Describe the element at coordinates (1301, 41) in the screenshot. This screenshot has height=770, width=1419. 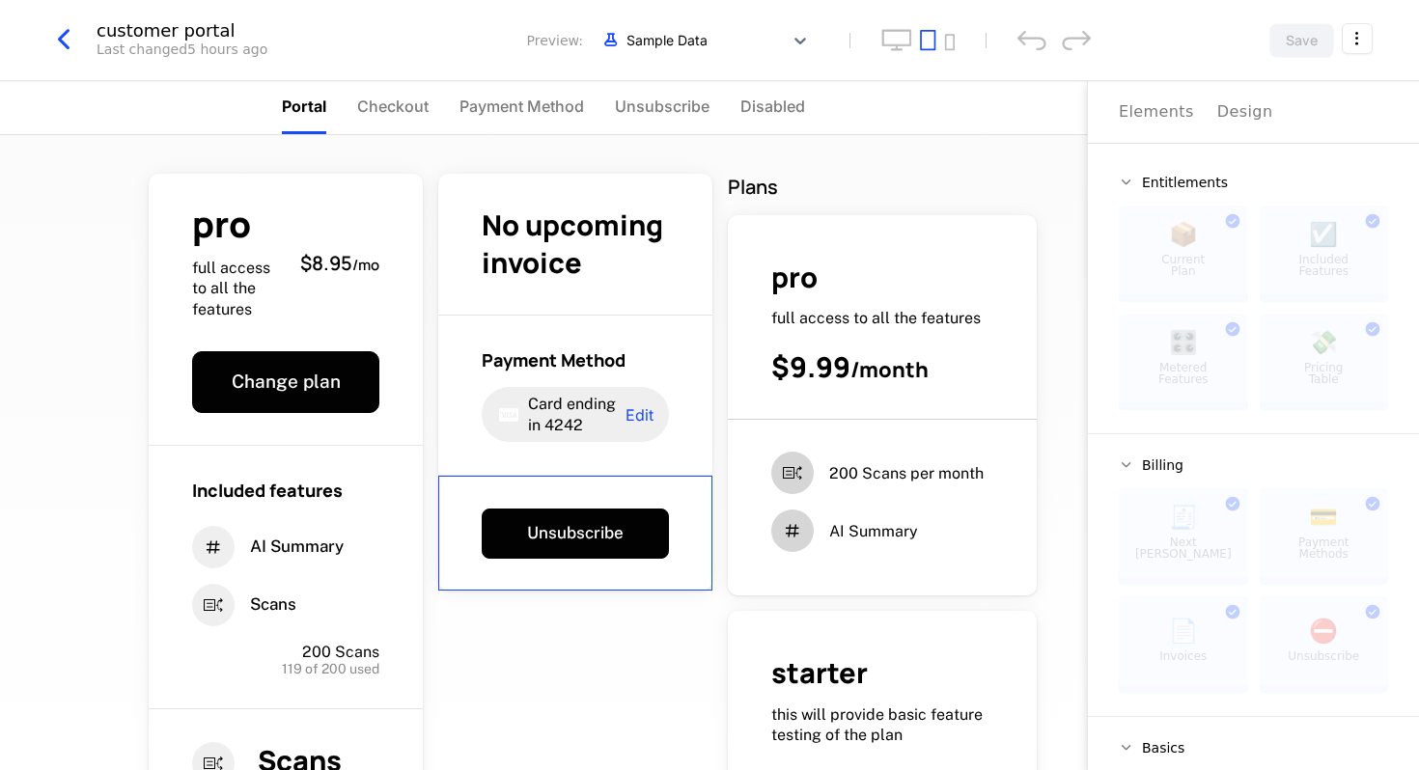
I see `button: Save` at that location.